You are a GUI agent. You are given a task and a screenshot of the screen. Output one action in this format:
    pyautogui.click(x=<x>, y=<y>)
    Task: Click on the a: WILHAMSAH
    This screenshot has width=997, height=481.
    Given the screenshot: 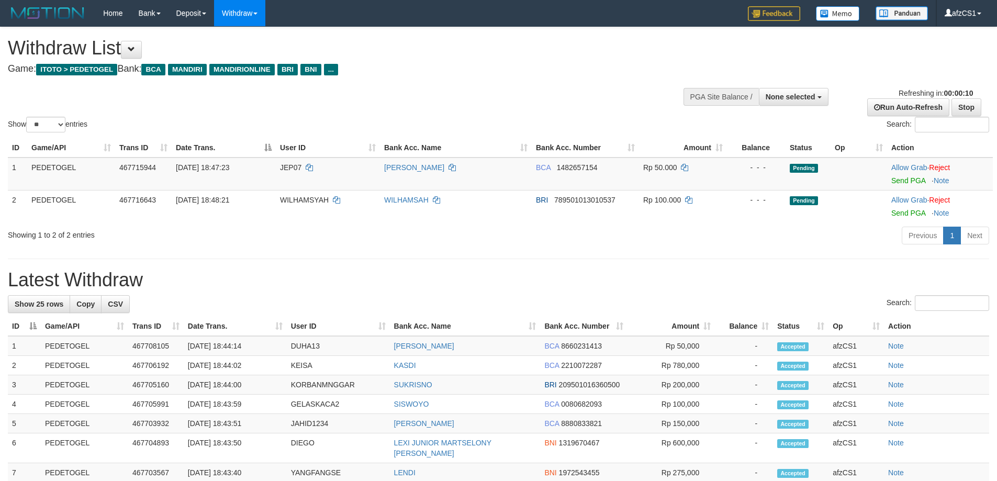 What is the action you would take?
    pyautogui.click(x=406, y=200)
    